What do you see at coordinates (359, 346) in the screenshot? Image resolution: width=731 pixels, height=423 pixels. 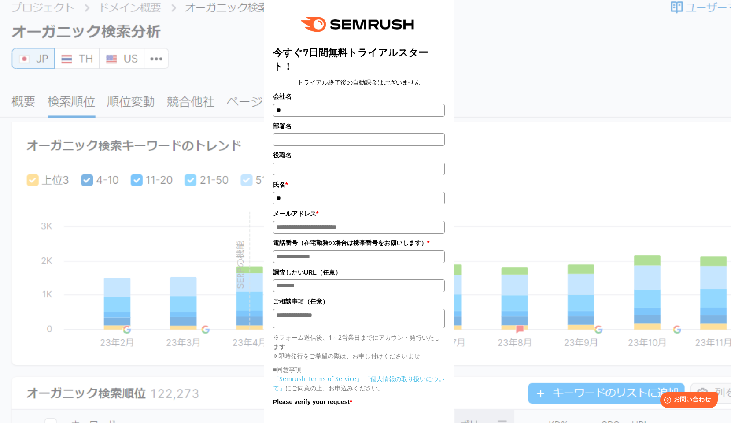 I see `p: ※フォーム送信後、1～2営業日までにアカウント発行いたします ※即時発行をご希望の際は、お申し付けくださいませ` at bounding box center [359, 346].